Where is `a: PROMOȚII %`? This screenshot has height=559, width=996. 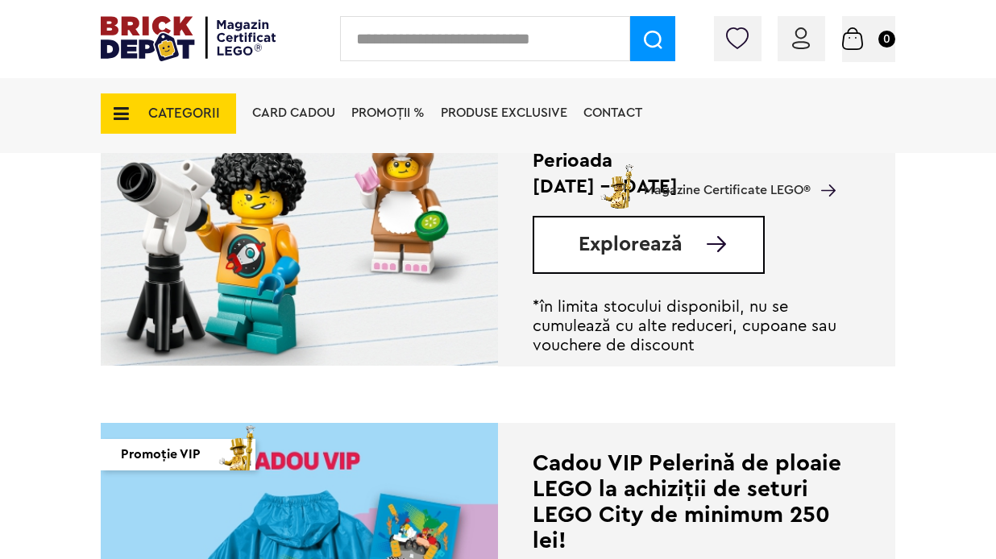
a: PROMOȚII % is located at coordinates (387, 113).